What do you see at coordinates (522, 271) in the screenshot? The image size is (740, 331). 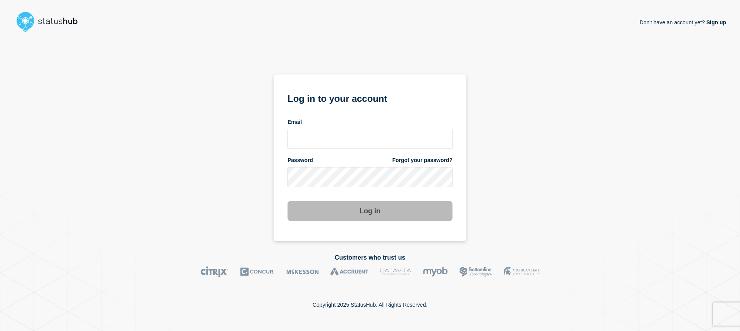 I see `img: MSU logo` at bounding box center [522, 271].